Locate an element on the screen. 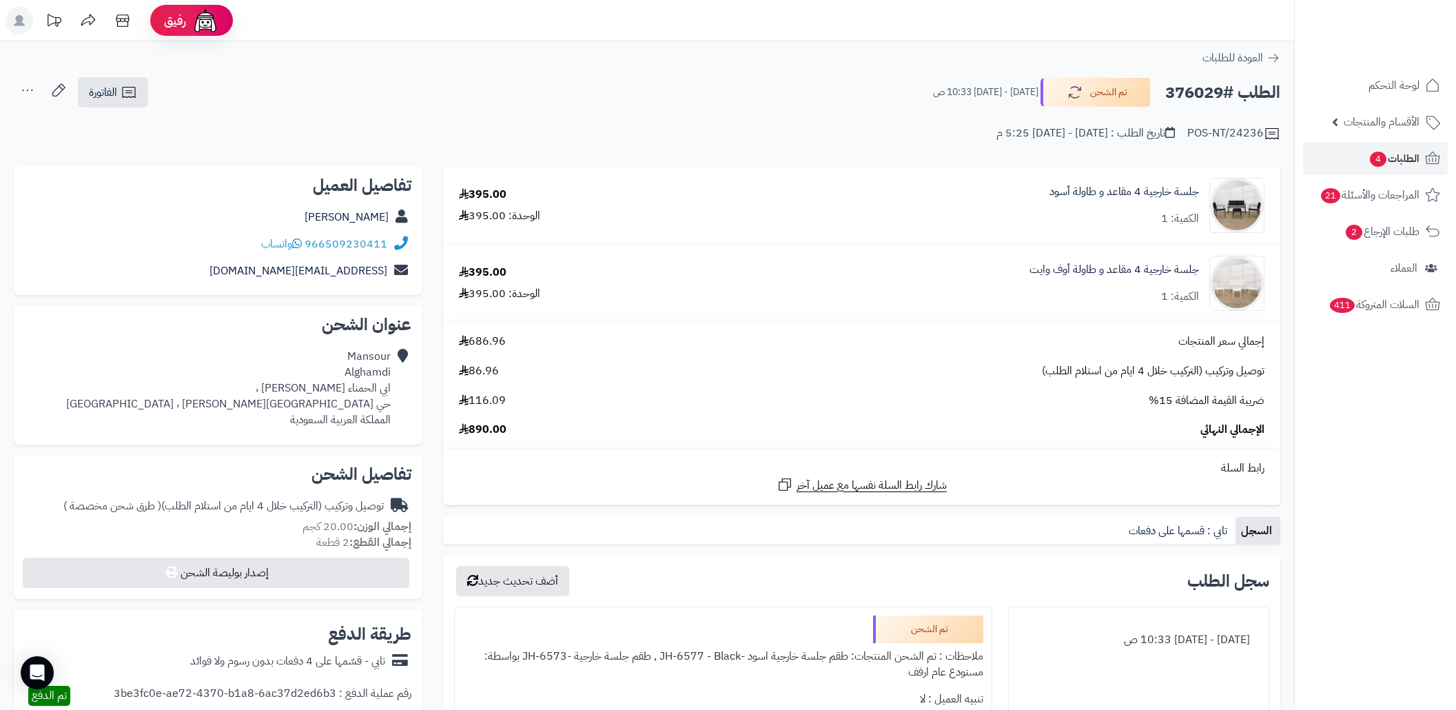  a: الطلبات4 is located at coordinates (1376, 159).